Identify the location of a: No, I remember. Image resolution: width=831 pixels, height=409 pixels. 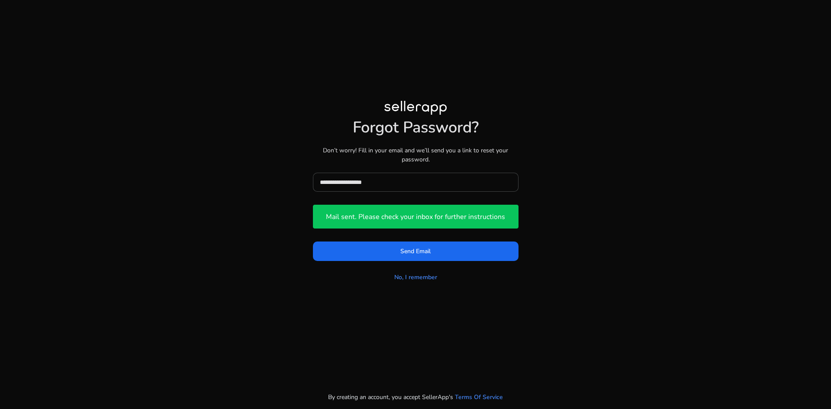
(415, 277).